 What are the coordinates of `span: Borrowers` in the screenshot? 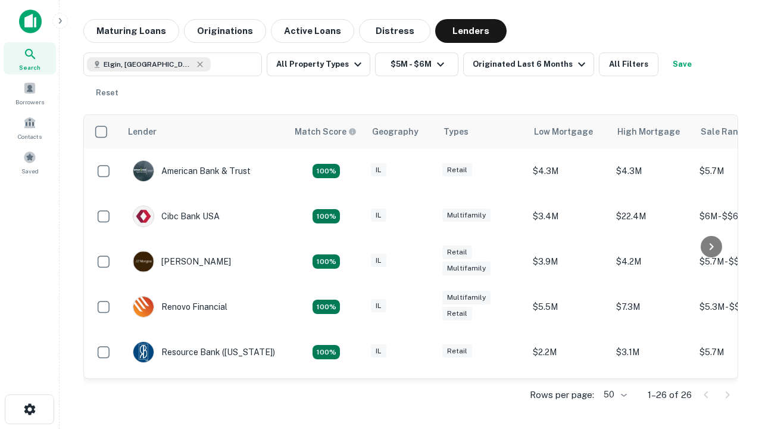 It's located at (30, 102).